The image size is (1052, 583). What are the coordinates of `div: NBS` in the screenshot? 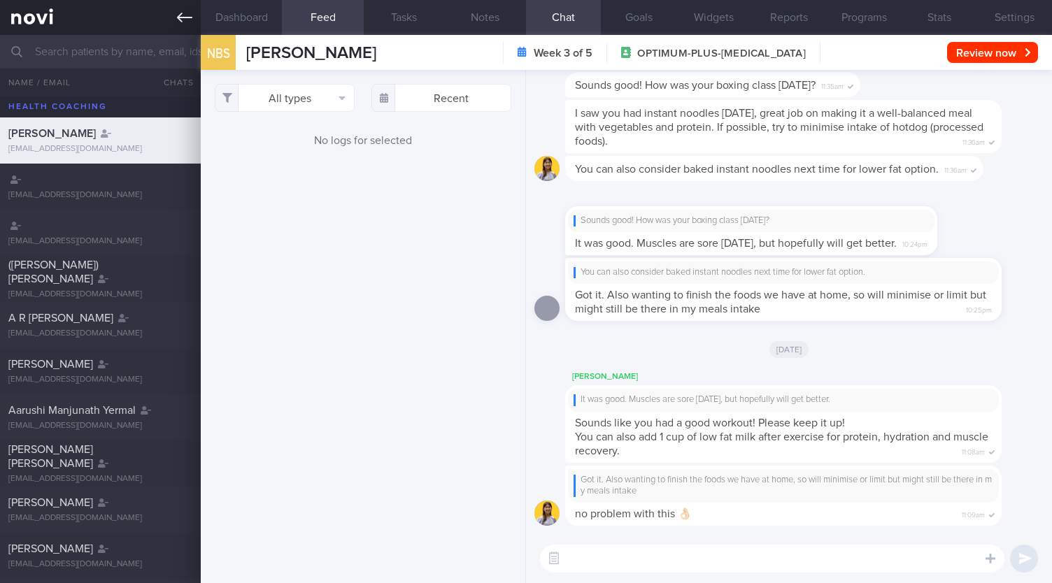 It's located at (218, 53).